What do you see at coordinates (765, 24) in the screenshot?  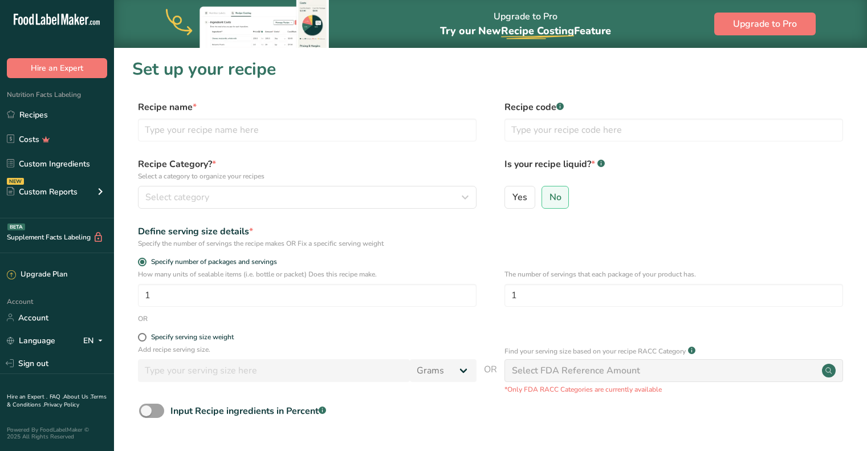 I see `span: Upgrade to Pro` at bounding box center [765, 24].